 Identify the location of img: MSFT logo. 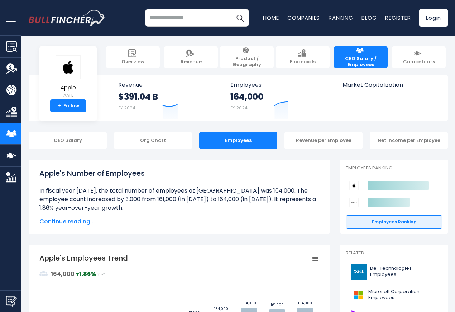
(358, 295).